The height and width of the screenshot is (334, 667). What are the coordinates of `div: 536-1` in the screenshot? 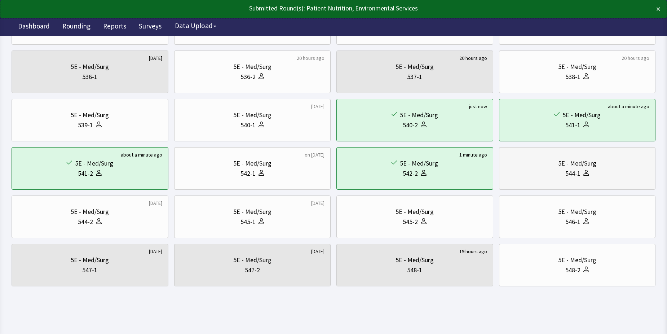 It's located at (90, 77).